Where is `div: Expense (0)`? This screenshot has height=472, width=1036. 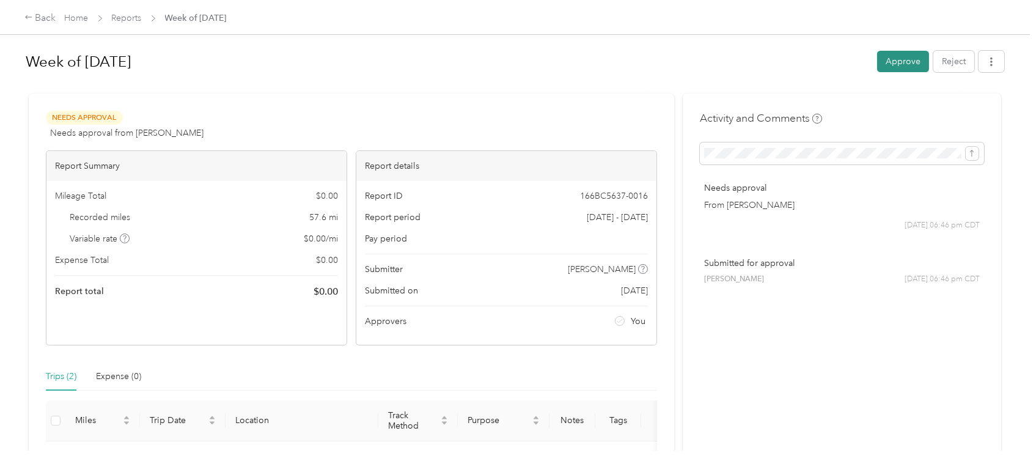 div: Expense (0) is located at coordinates (119, 376).